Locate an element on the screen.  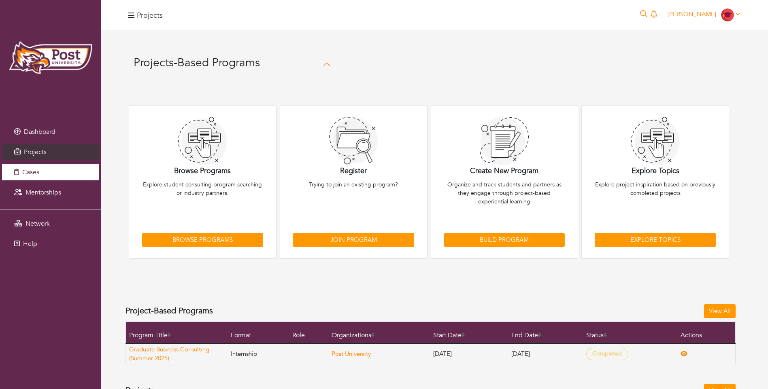
p: Browse Programs is located at coordinates (202, 171).